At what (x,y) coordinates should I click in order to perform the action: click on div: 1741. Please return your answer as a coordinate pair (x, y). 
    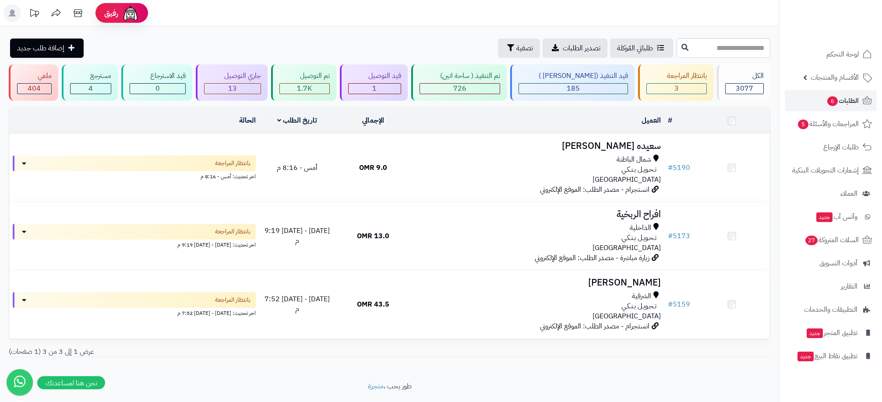
    Looking at the image, I should click on (304, 88).